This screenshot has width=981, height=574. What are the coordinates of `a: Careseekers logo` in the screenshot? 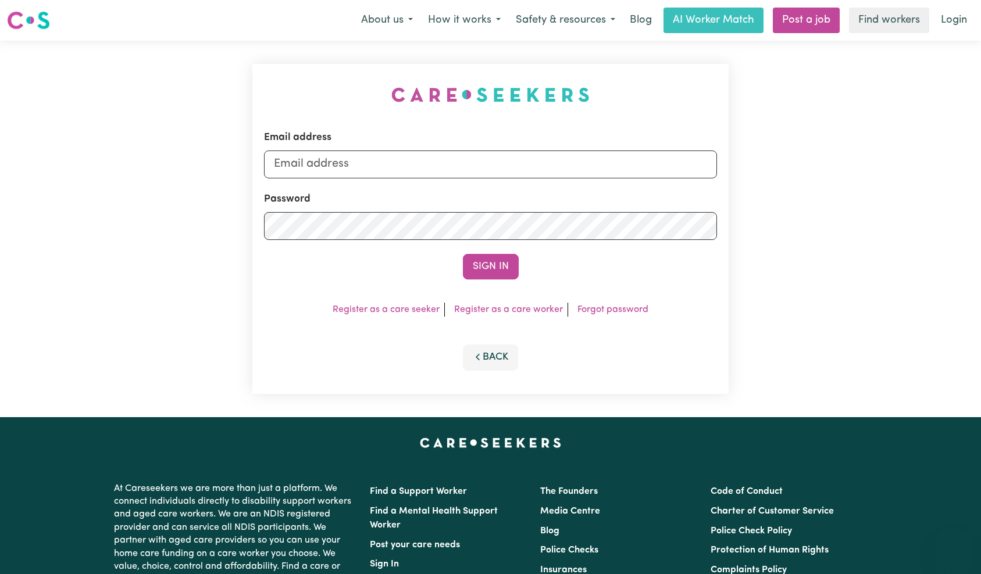 It's located at (28, 20).